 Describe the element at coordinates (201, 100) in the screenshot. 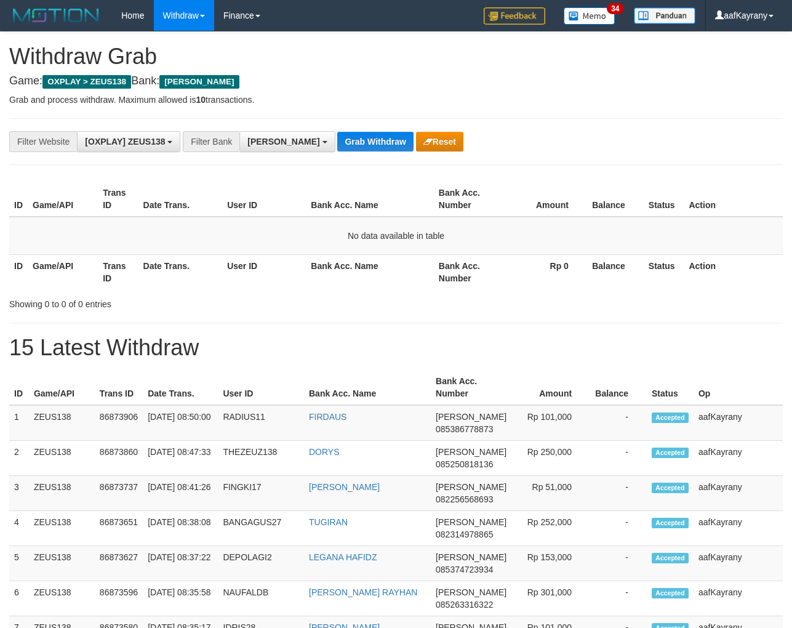

I see `strong: 10` at that location.